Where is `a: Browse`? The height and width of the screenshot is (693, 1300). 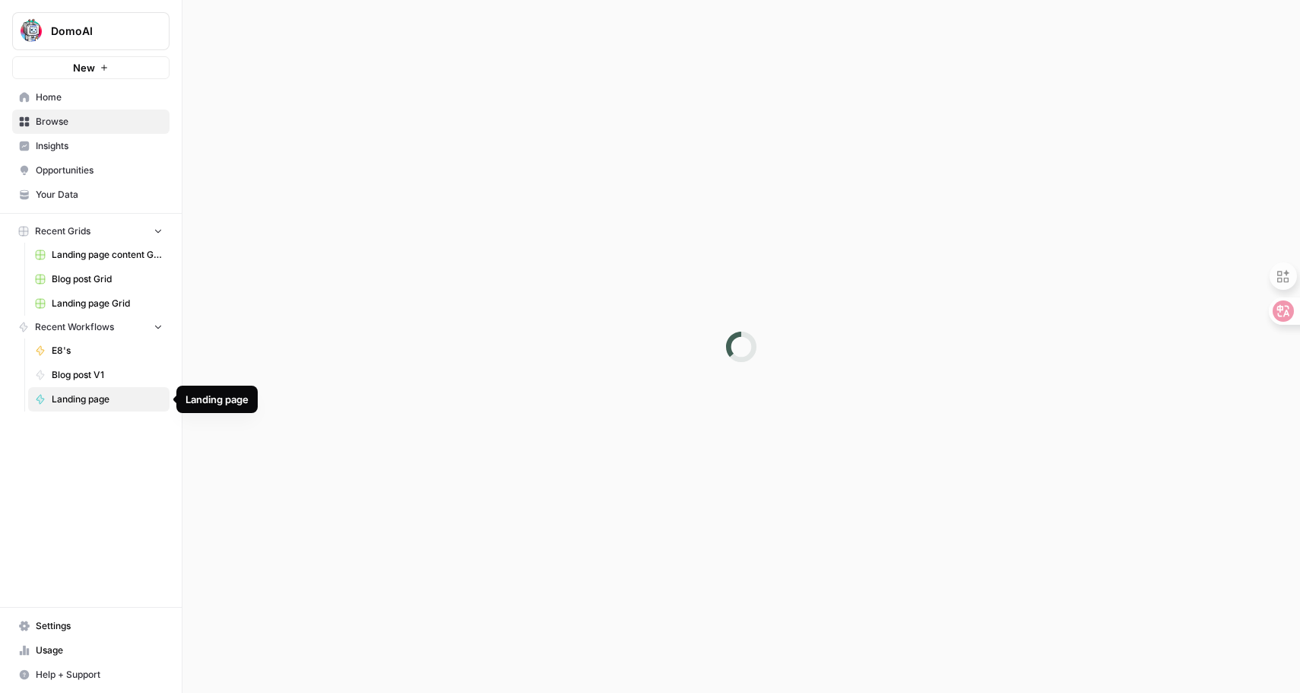 a: Browse is located at coordinates (90, 122).